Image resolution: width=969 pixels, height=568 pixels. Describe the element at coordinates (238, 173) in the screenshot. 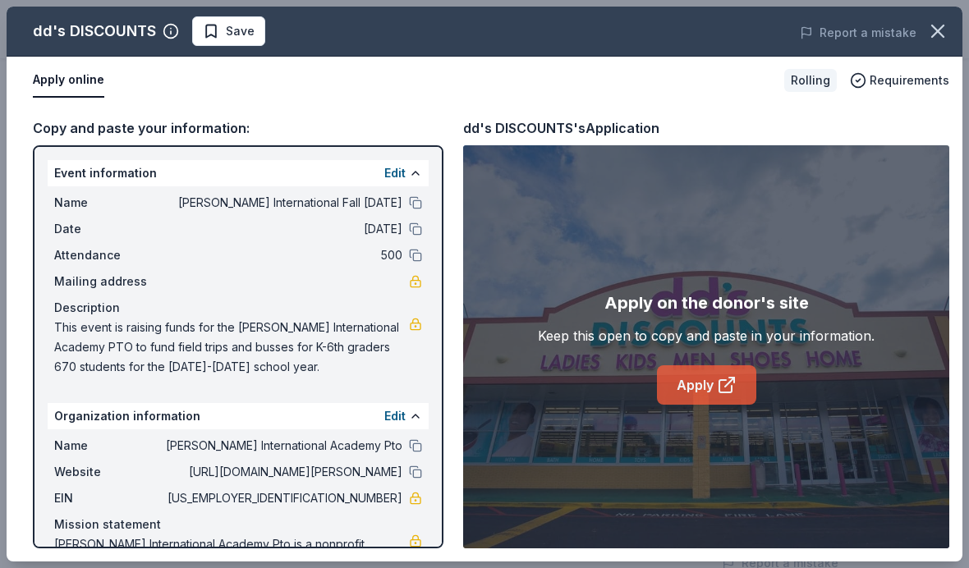

I see `div: Event information` at that location.